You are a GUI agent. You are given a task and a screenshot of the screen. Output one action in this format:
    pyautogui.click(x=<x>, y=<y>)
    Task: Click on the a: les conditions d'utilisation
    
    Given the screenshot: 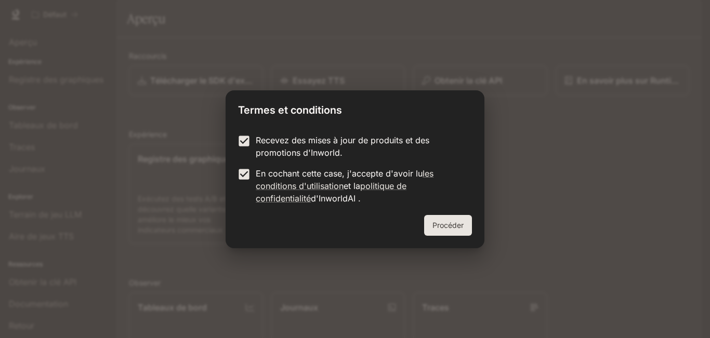 What is the action you would take?
    pyautogui.click(x=345, y=180)
    